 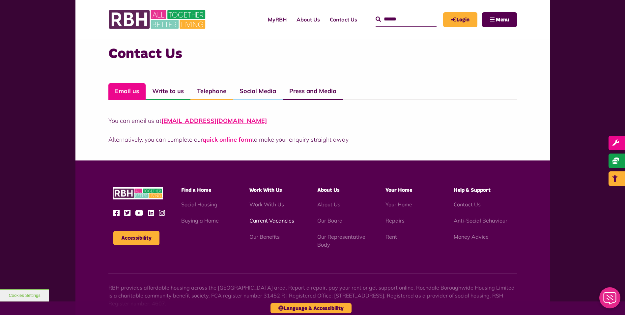 I want to click on a: Rent, so click(x=391, y=236).